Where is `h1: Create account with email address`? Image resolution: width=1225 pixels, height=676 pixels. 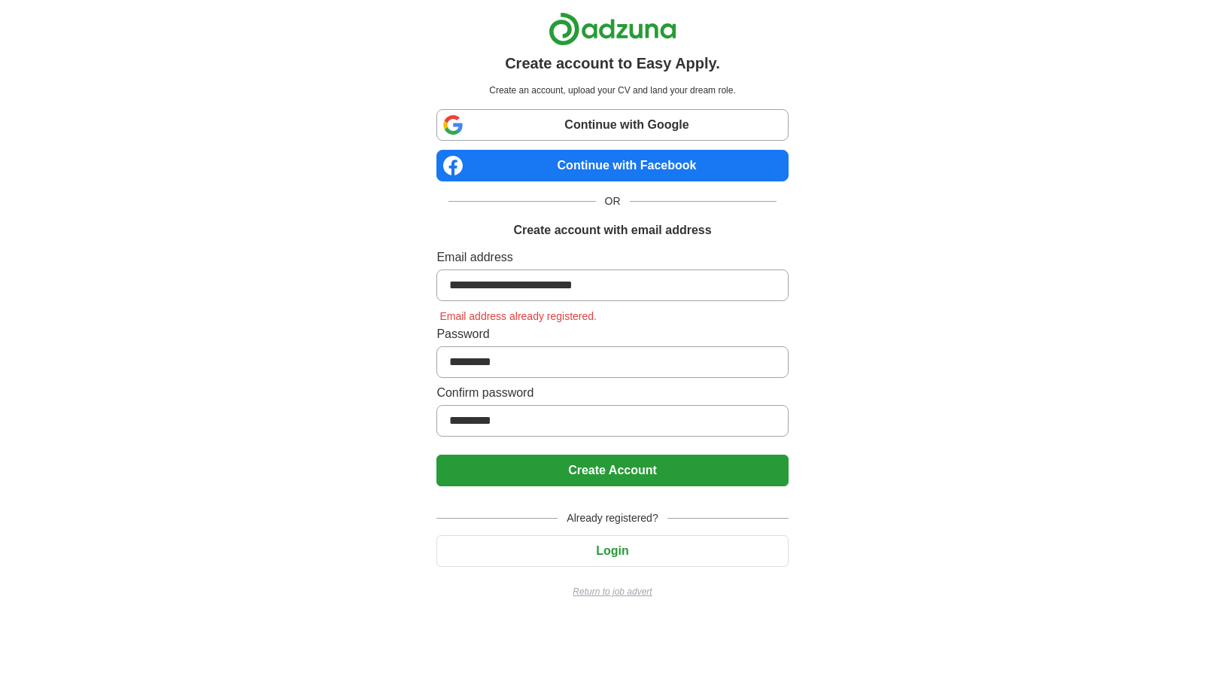 h1: Create account with email address is located at coordinates (612, 230).